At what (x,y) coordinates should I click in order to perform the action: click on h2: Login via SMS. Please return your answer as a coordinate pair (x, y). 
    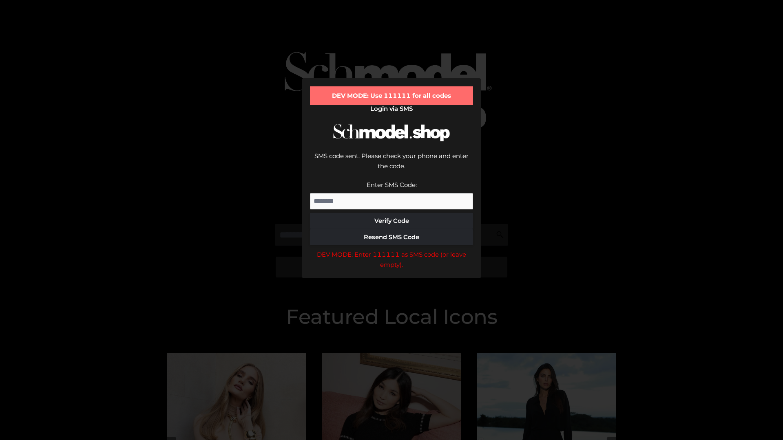
    Looking at the image, I should click on (391, 109).